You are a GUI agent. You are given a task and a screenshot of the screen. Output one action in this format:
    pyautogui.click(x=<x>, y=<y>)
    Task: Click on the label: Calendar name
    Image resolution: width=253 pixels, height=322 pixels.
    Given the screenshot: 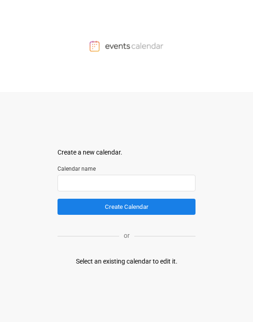 What is the action you would take?
    pyautogui.click(x=126, y=169)
    